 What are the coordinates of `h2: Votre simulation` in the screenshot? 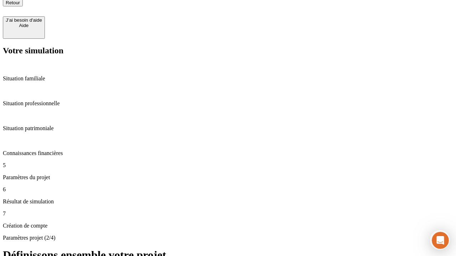 It's located at (228, 51).